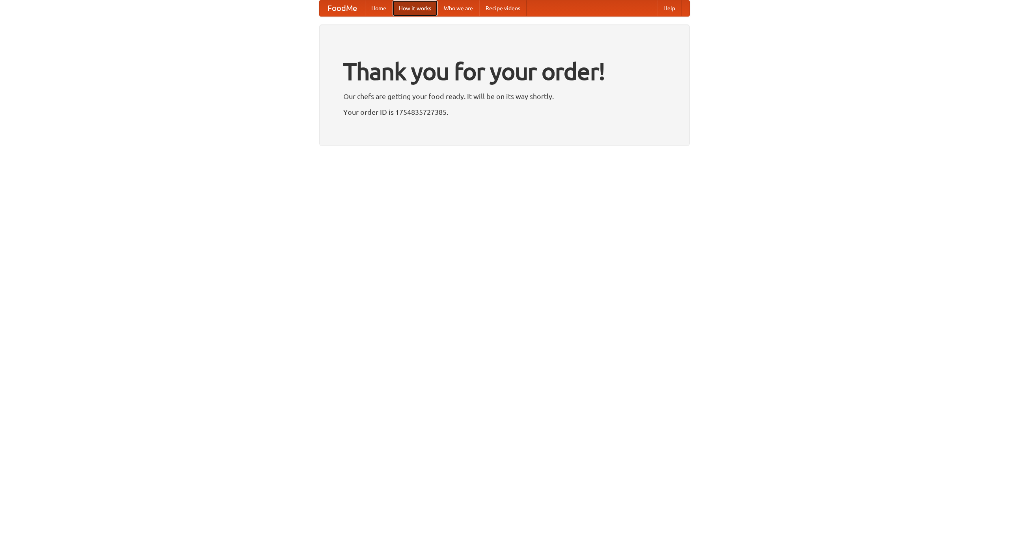  I want to click on p: Our chefs are getting your food ready. It will be on its way shortly., so click(504, 96).